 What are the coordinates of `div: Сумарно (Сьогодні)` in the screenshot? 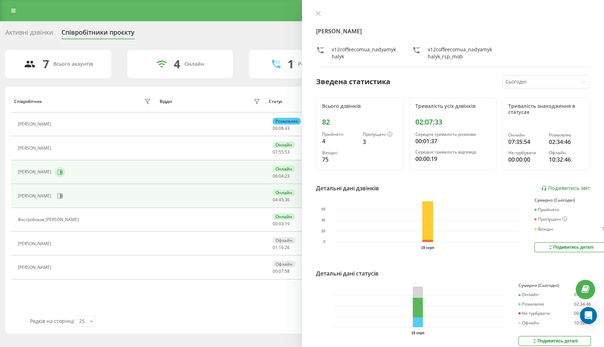 It's located at (555, 285).